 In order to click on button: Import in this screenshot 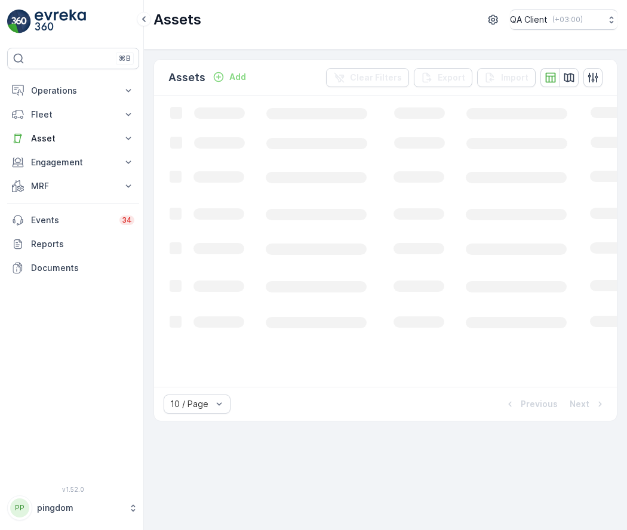, I will do `click(506, 78)`.